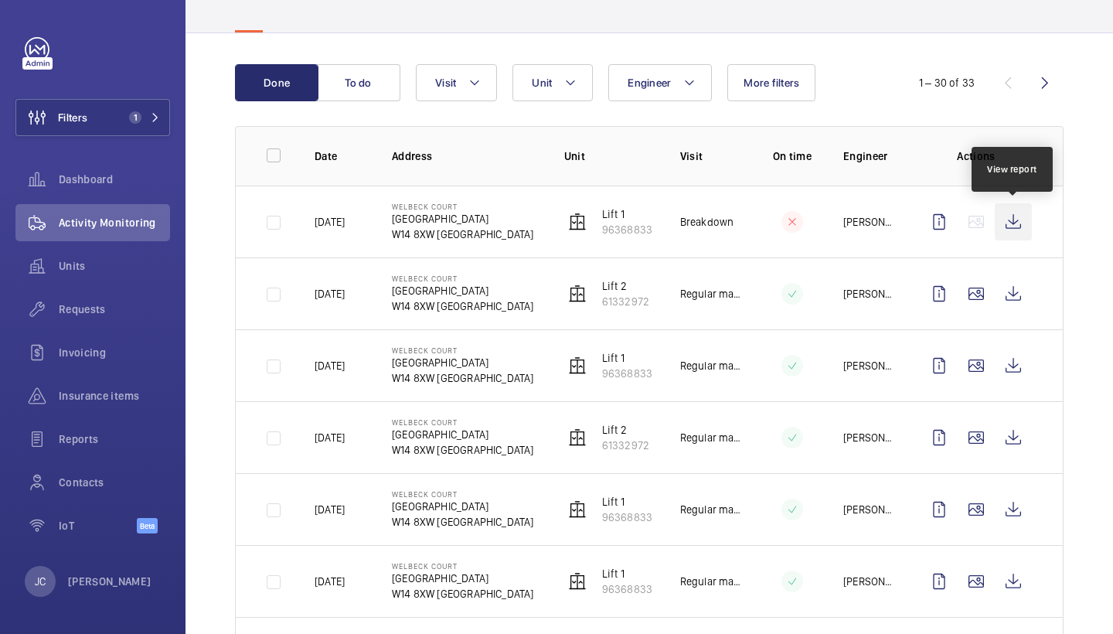 This screenshot has height=634, width=1113. What do you see at coordinates (947, 83) in the screenshot?
I see `div: 1 – 30 of 33` at bounding box center [947, 83].